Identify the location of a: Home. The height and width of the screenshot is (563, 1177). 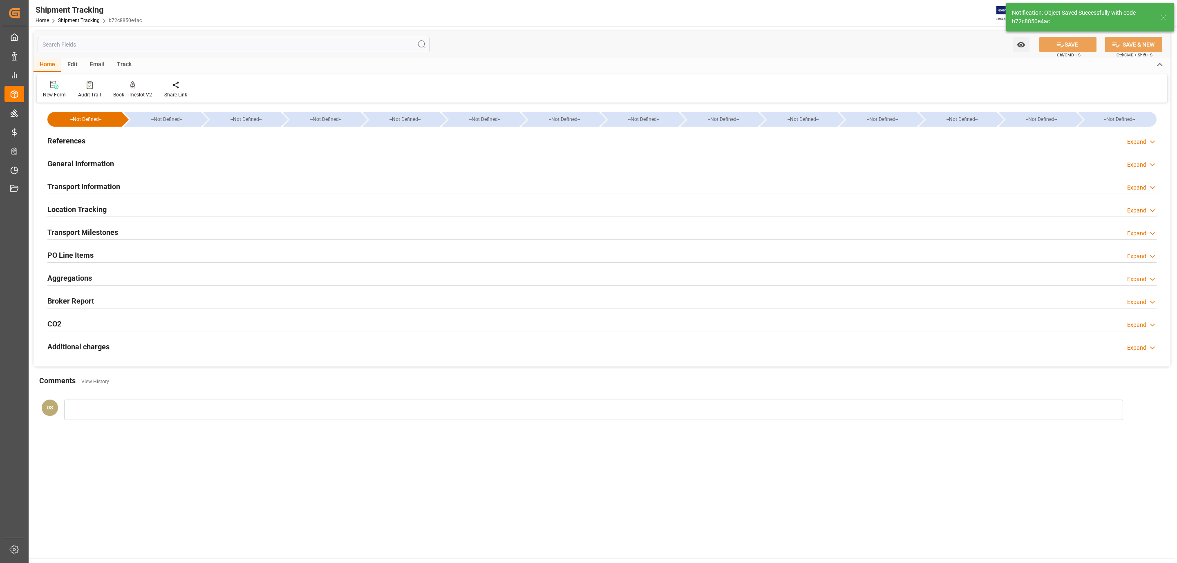
(42, 20).